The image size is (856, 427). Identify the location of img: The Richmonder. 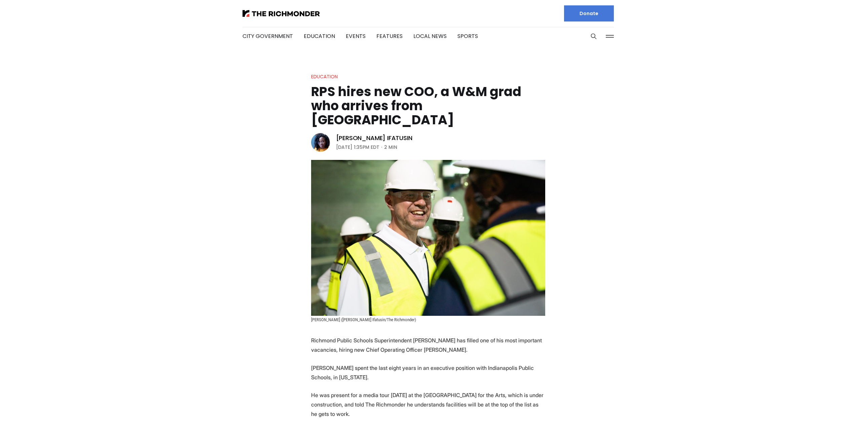
(281, 13).